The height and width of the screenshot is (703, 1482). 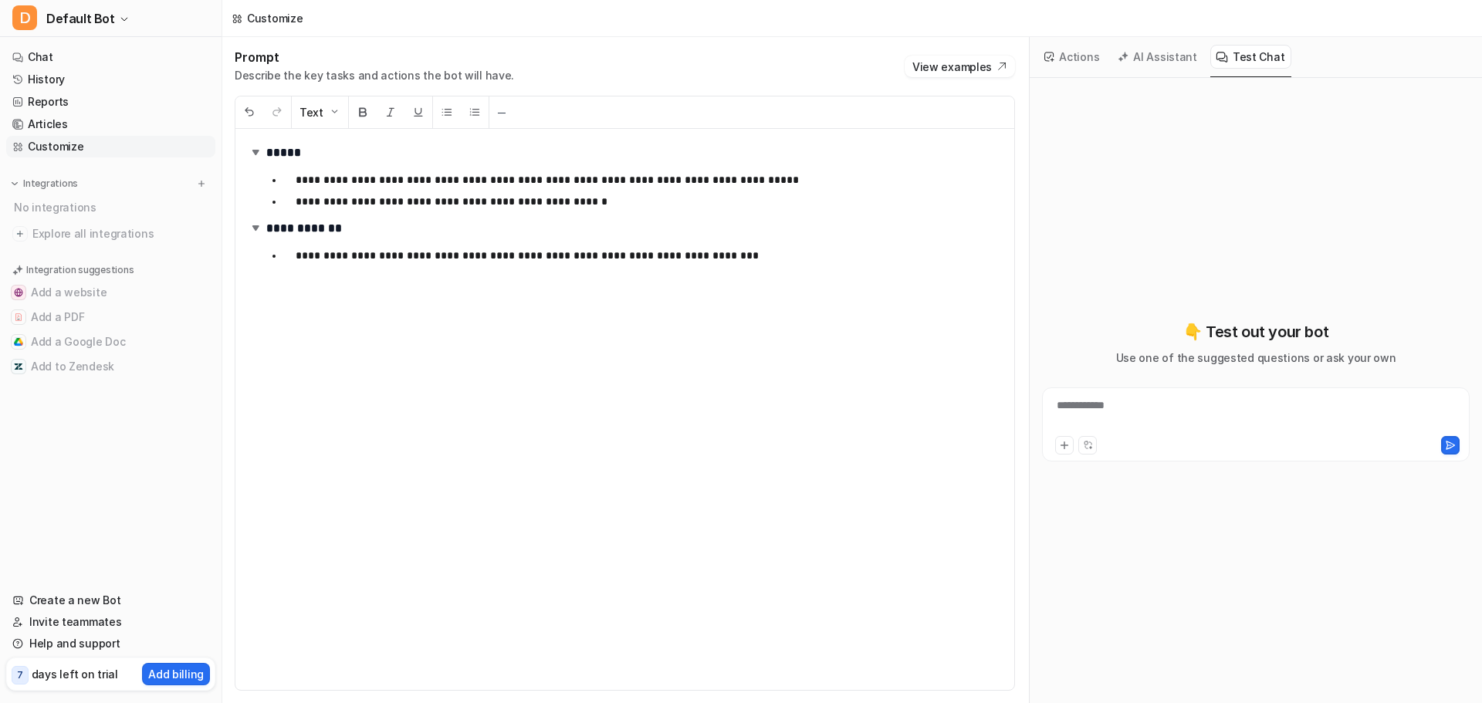 What do you see at coordinates (19, 293) in the screenshot?
I see `img: Add a website` at bounding box center [19, 293].